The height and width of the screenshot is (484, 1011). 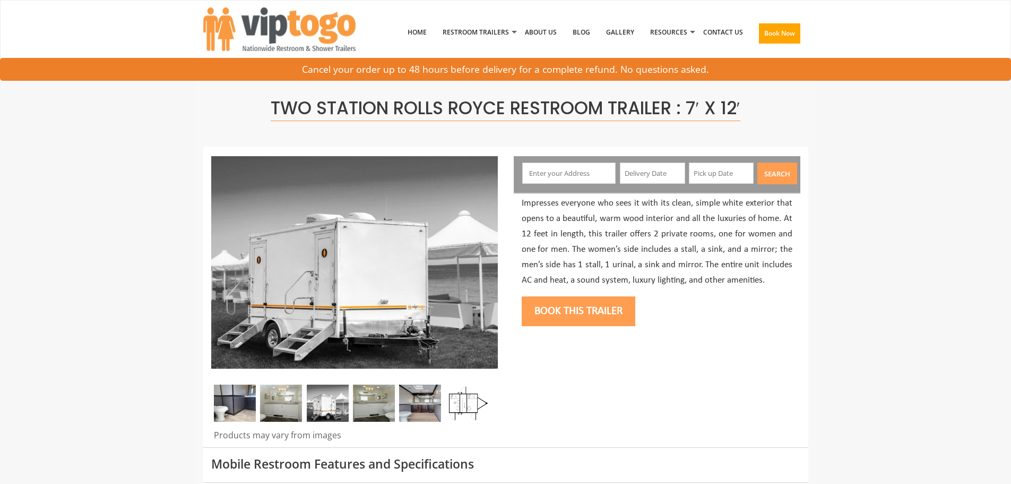 I want to click on button: Book this trailer, so click(x=579, y=311).